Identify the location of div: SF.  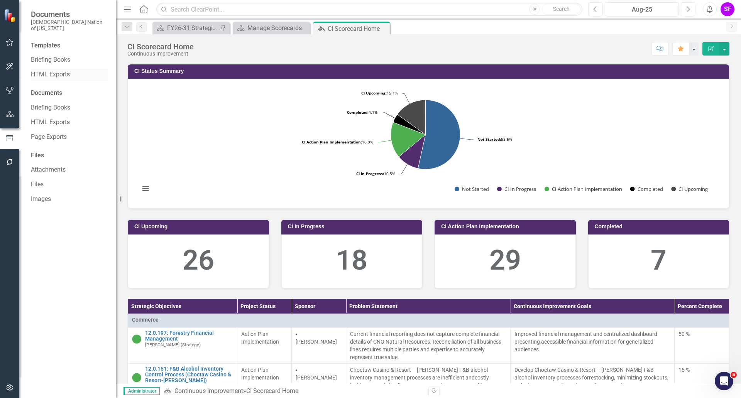
(727, 9).